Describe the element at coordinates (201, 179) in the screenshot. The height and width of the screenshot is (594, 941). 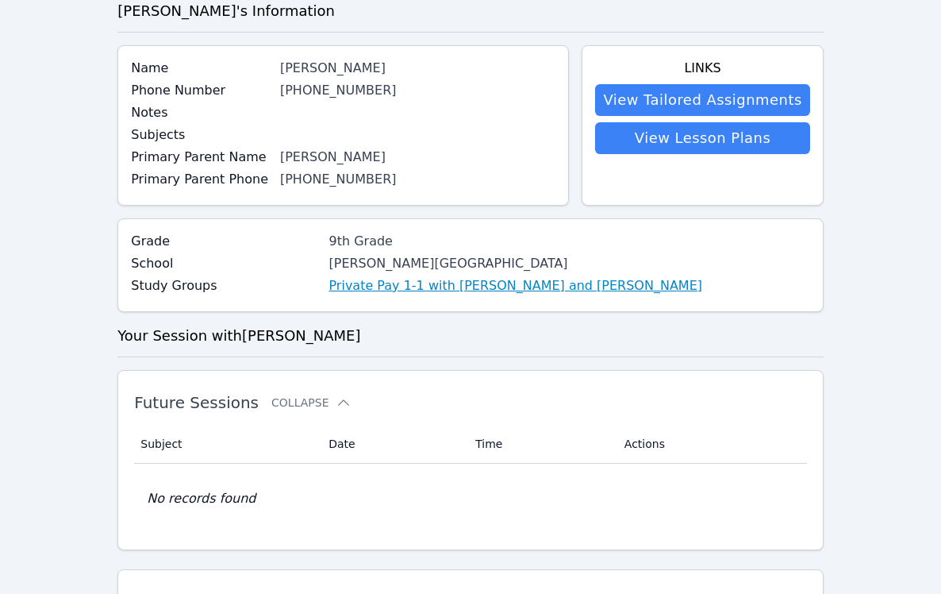
I see `label: Primary Parent Phone` at that location.